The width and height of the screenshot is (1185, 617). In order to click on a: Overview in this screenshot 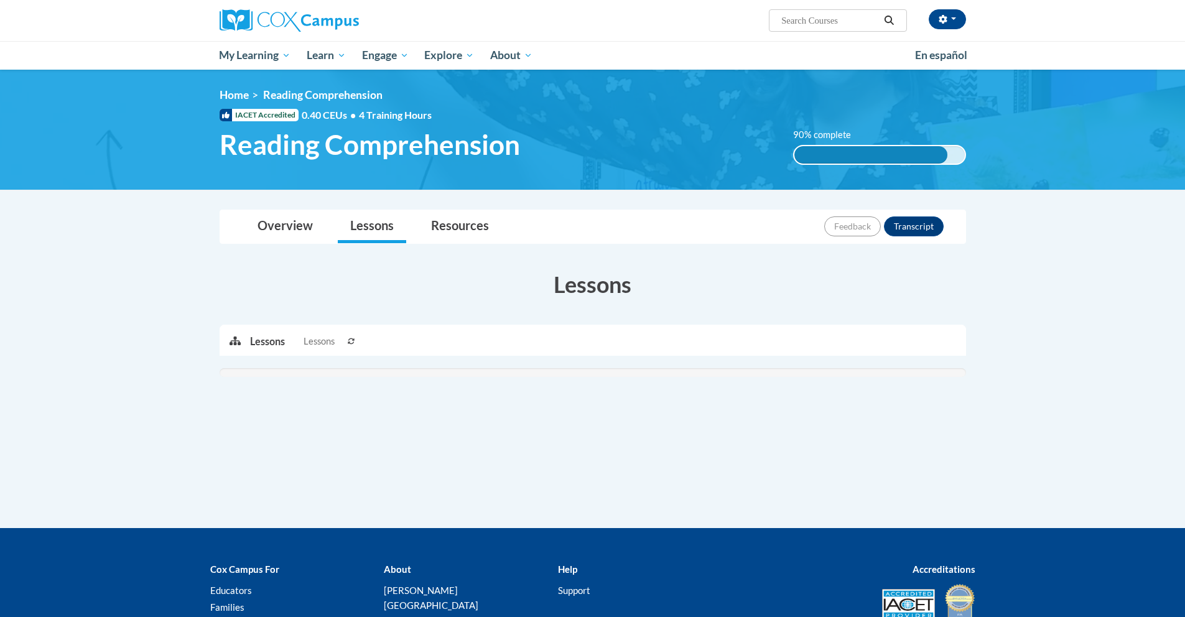, I will do `click(285, 226)`.